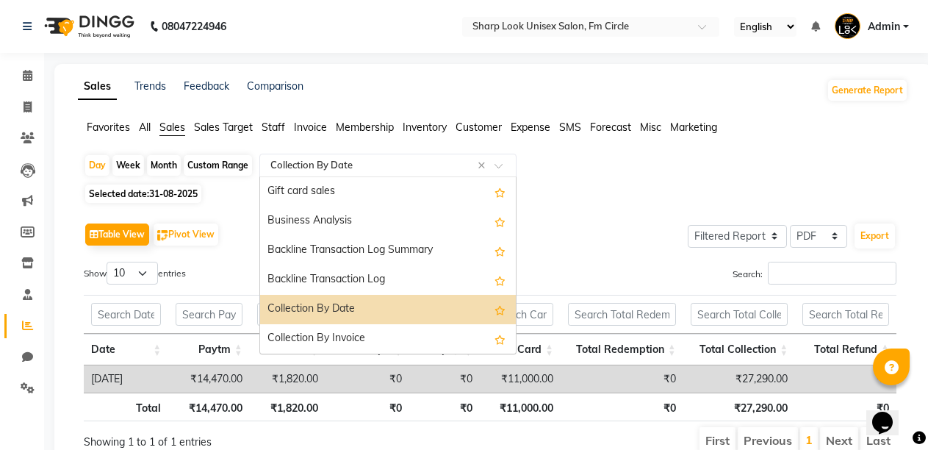 The image size is (928, 450). I want to click on span: Forecast, so click(611, 127).